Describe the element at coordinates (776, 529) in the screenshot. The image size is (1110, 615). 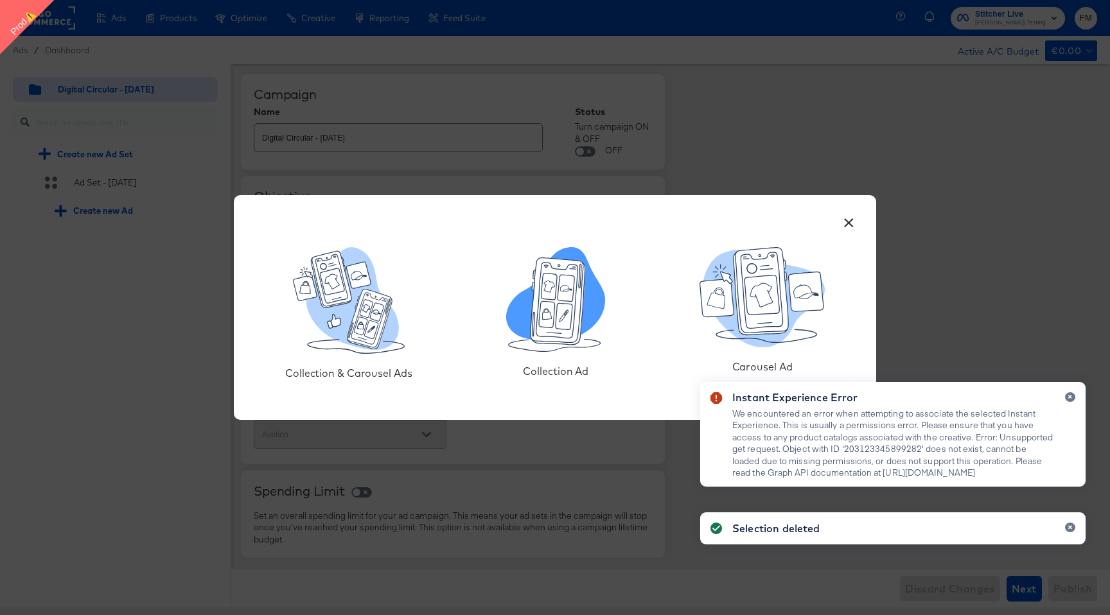
I see `div: Selection deleted` at that location.